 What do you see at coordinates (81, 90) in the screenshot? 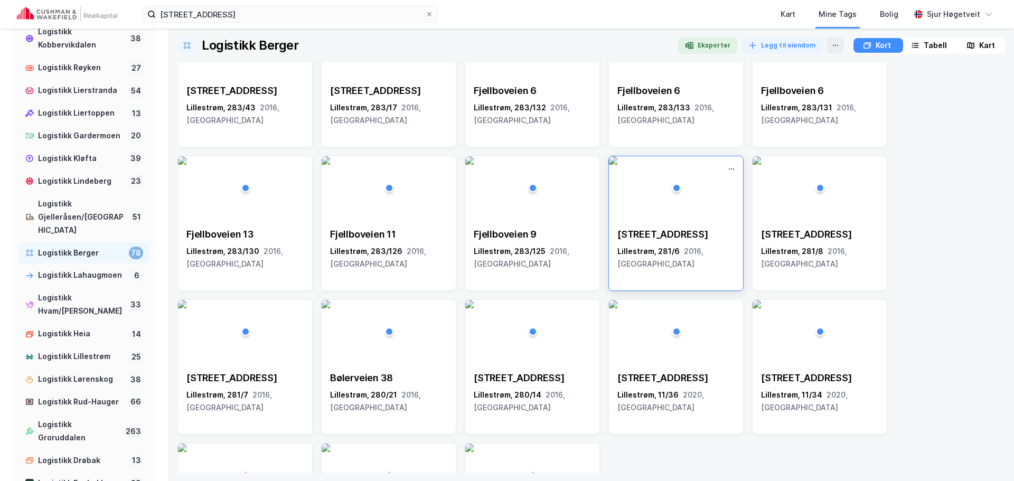
I see `div: Logistikk Lierstranda` at bounding box center [81, 90].